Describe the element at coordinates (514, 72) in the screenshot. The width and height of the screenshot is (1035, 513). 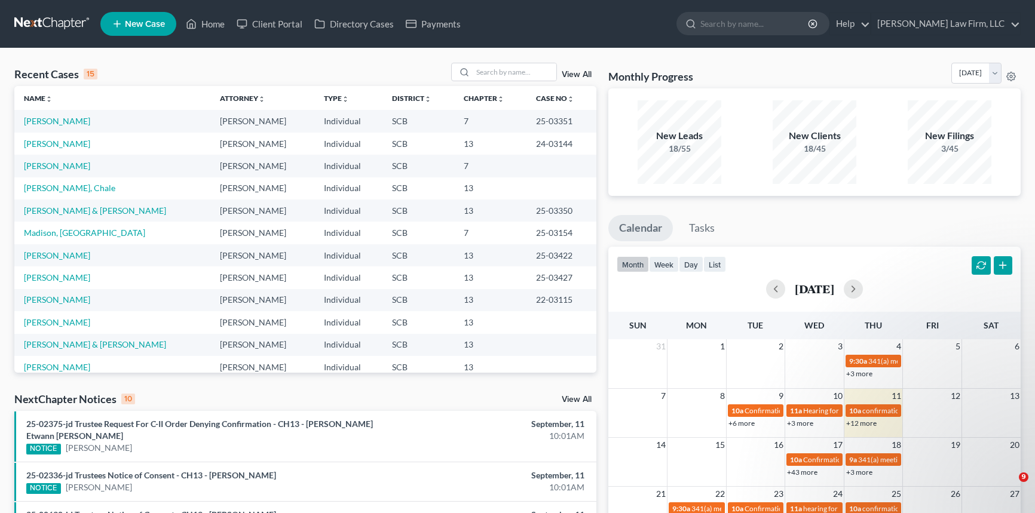
I see `input: Search by name...` at that location.